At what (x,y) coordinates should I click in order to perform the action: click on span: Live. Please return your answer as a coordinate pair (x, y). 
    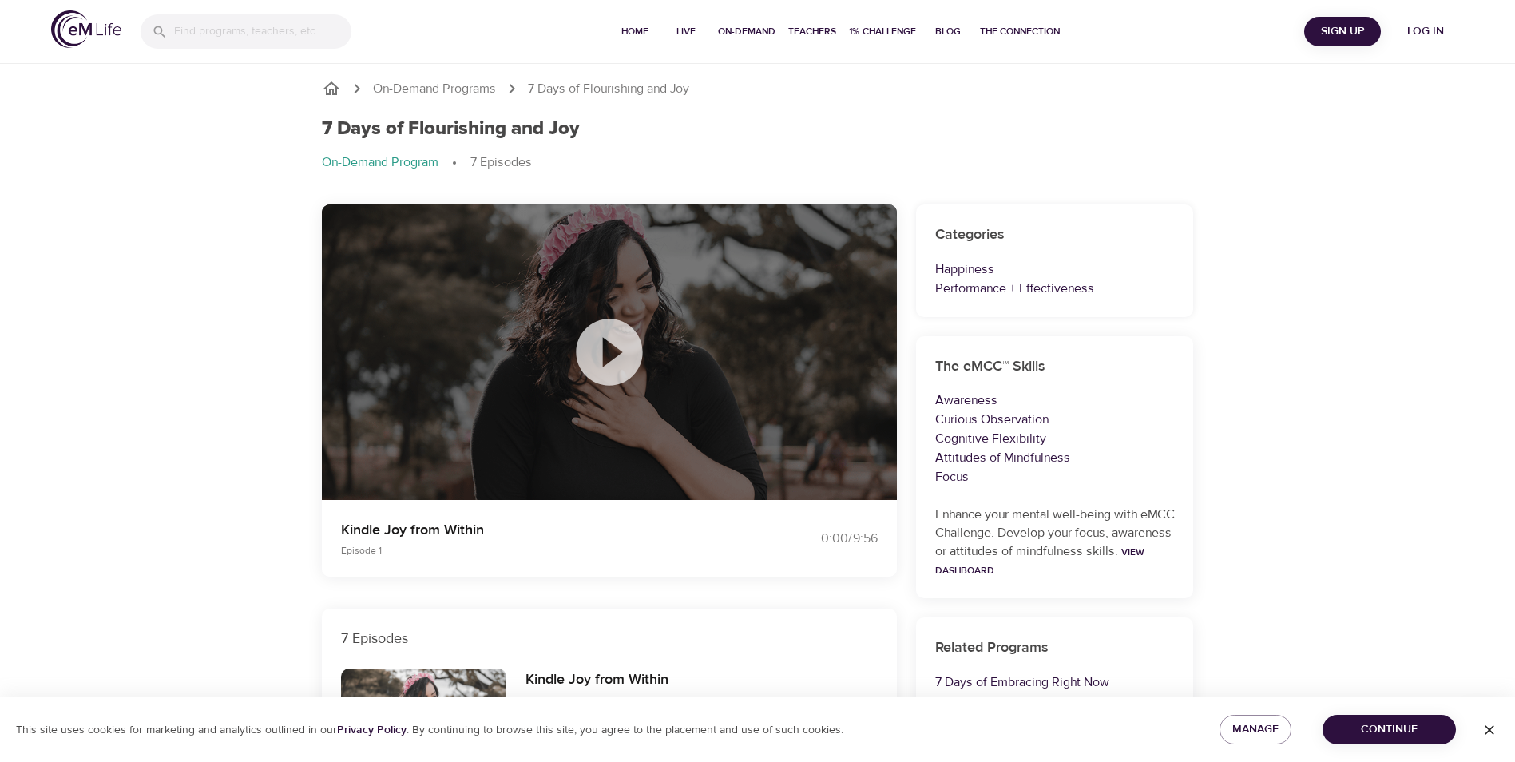
    Looking at the image, I should click on (686, 31).